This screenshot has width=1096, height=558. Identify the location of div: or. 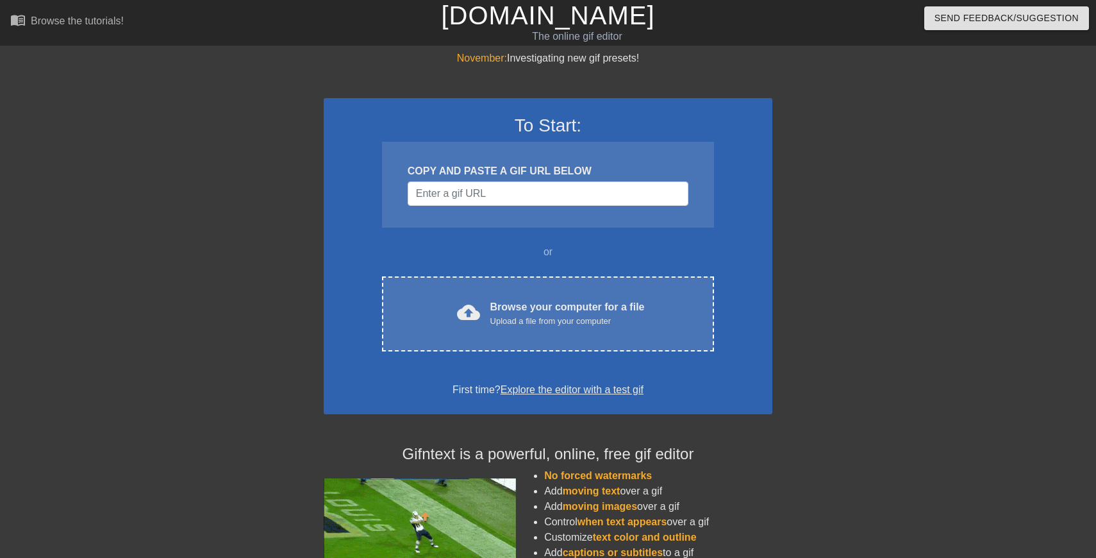
(548, 252).